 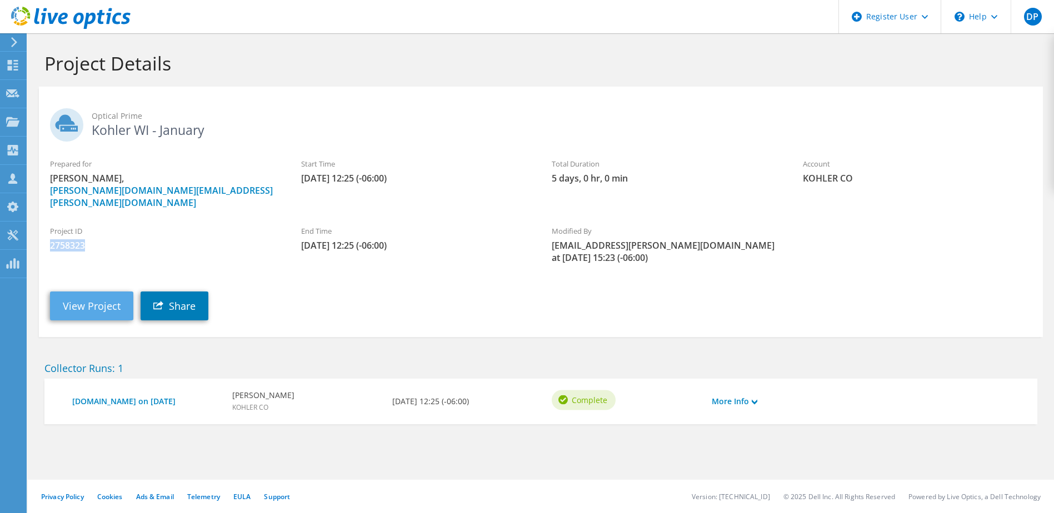 I want to click on label: Prepared for, so click(x=164, y=164).